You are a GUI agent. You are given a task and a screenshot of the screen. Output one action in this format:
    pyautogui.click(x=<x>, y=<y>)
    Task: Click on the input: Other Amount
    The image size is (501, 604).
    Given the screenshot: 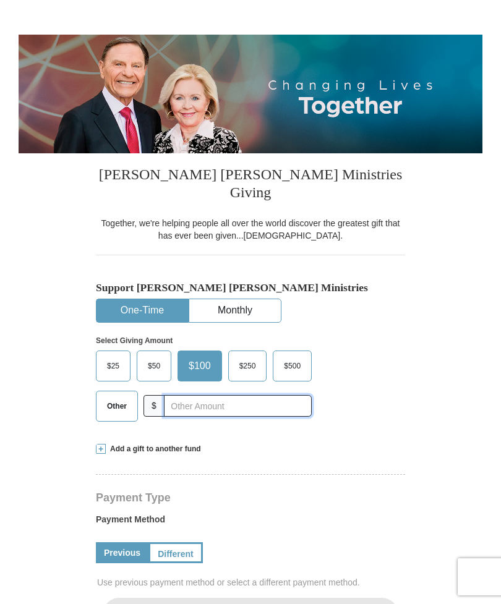 What is the action you would take?
    pyautogui.click(x=237, y=406)
    